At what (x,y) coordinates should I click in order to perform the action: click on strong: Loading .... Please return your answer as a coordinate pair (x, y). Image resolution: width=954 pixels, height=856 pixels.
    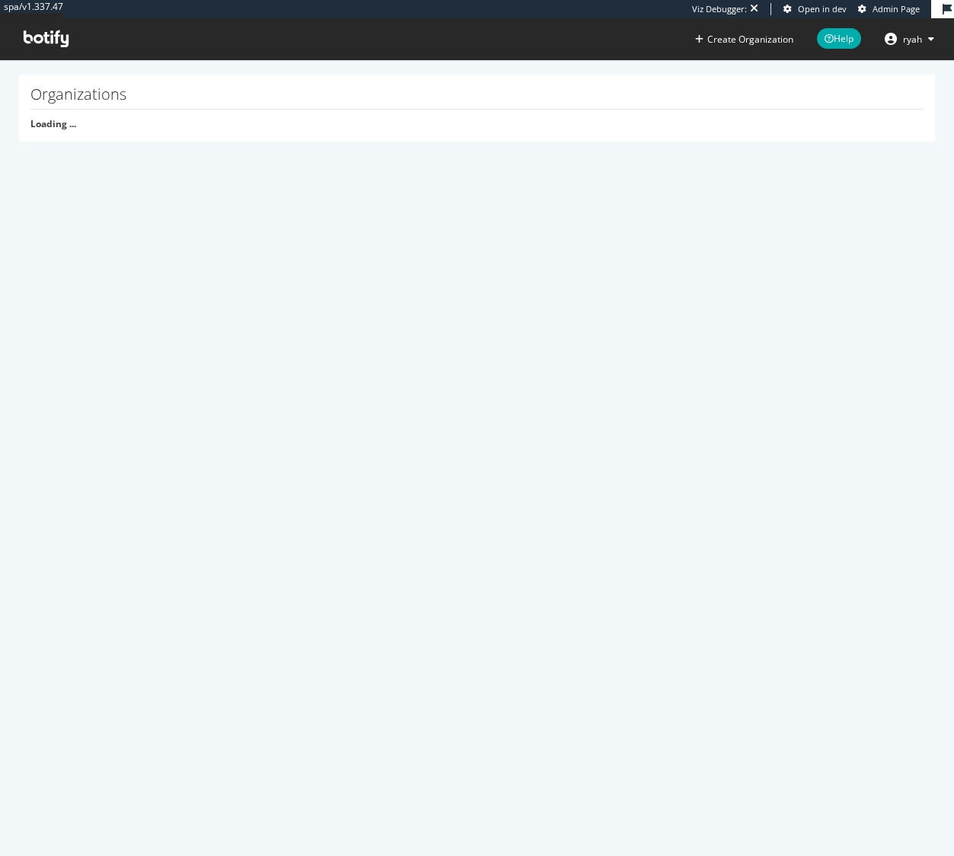
    Looking at the image, I should click on (53, 123).